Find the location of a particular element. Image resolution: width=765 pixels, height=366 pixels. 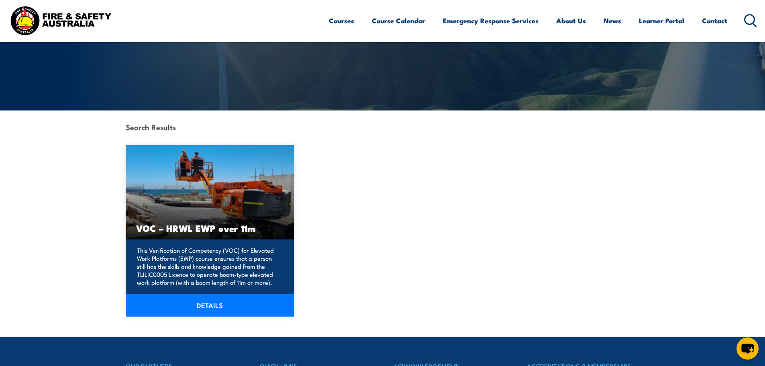

a: Learner Portal is located at coordinates (661, 20).